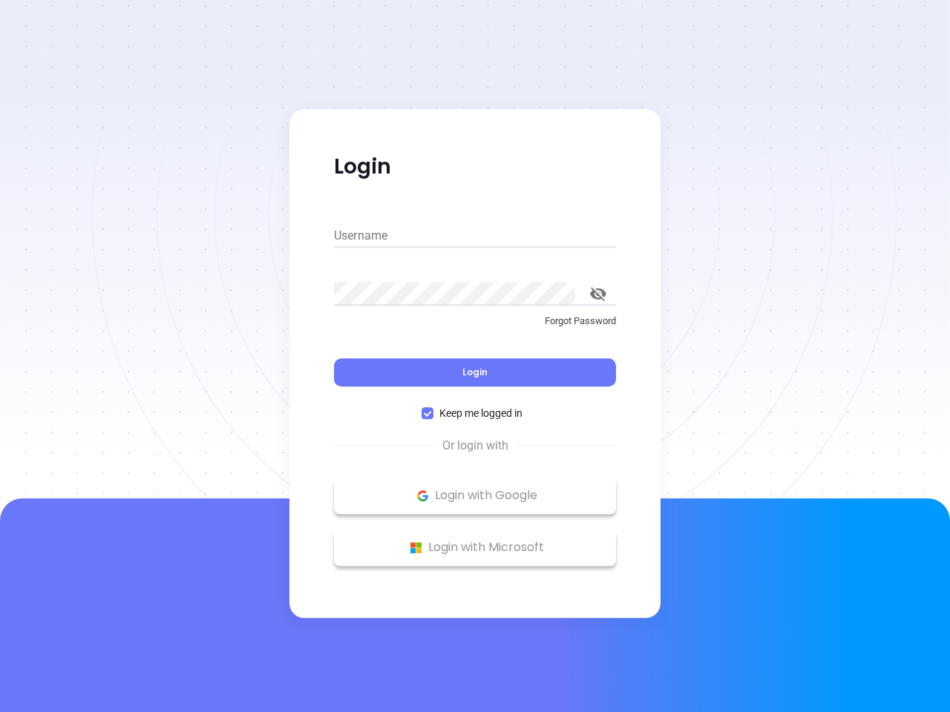 The image size is (950, 712). Describe the element at coordinates (475, 372) in the screenshot. I see `span: Login` at that location.